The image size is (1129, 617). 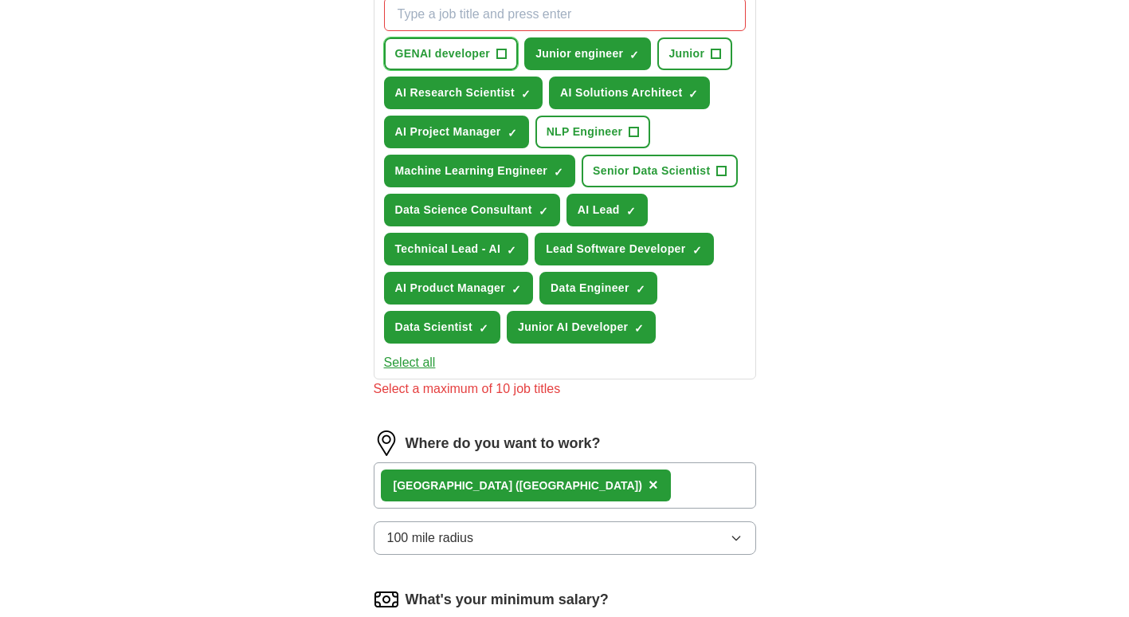 I want to click on span: Lead Software Developer, so click(x=615, y=249).